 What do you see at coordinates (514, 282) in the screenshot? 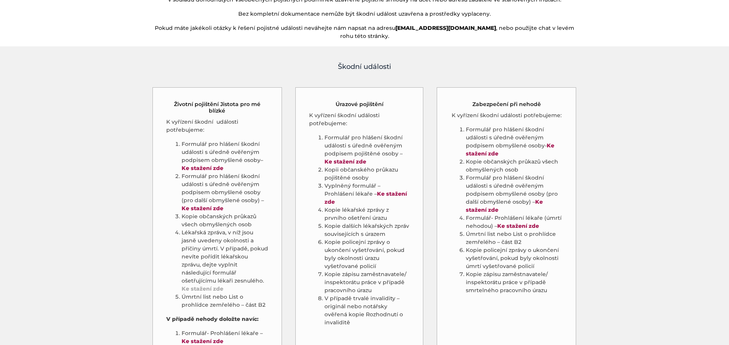
I see `li: Kopie zápisu zaměstnavatele/ inspektorátu práce v případě smrtelného pracovního úrazu` at bounding box center [514, 282].